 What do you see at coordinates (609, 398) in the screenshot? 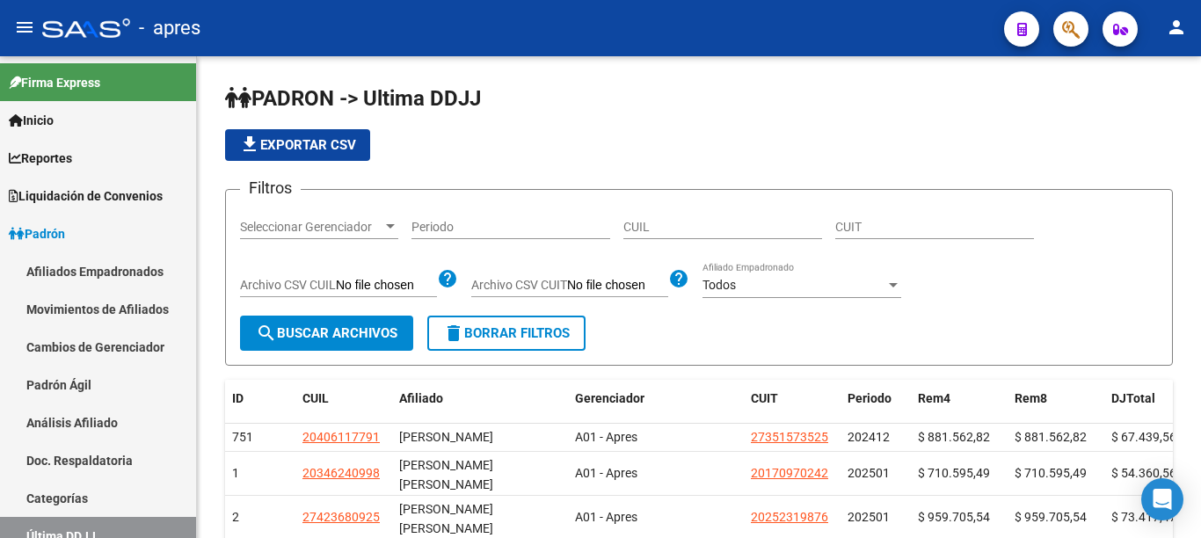
I see `span: Gerenciador` at bounding box center [609, 398].